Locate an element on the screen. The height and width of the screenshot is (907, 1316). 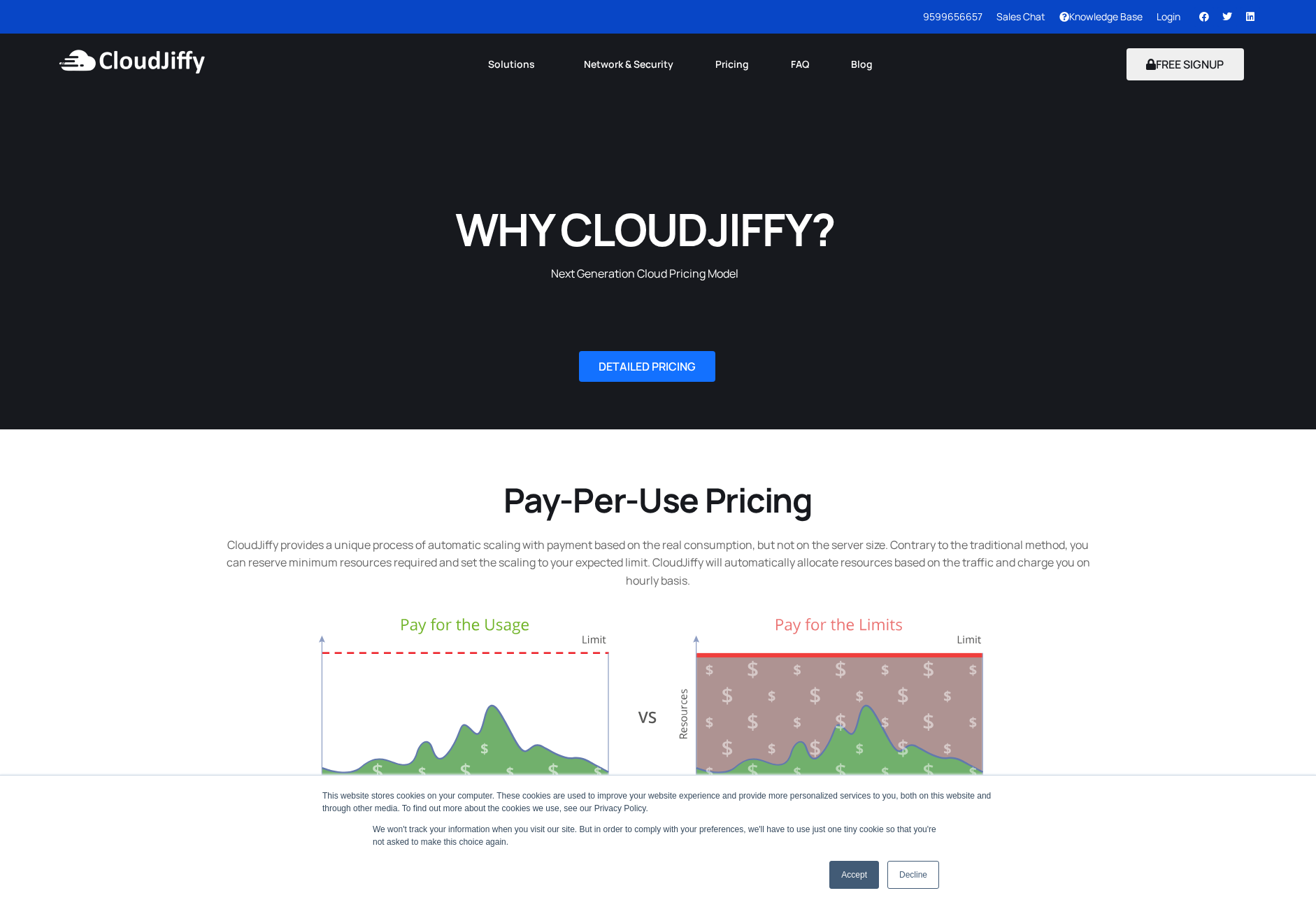
a: Network & Security is located at coordinates (629, 64).